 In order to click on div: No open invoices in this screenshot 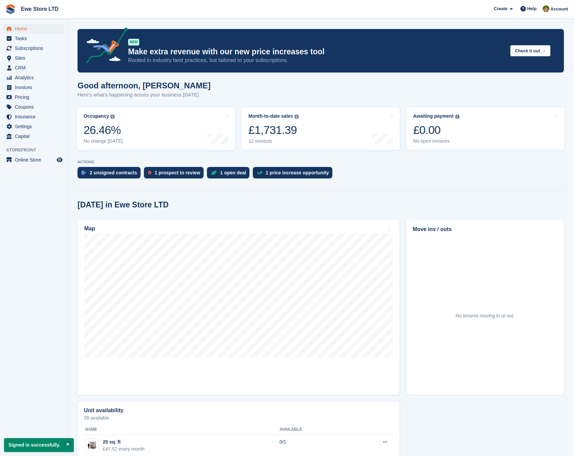, I will do `click(436, 141)`.